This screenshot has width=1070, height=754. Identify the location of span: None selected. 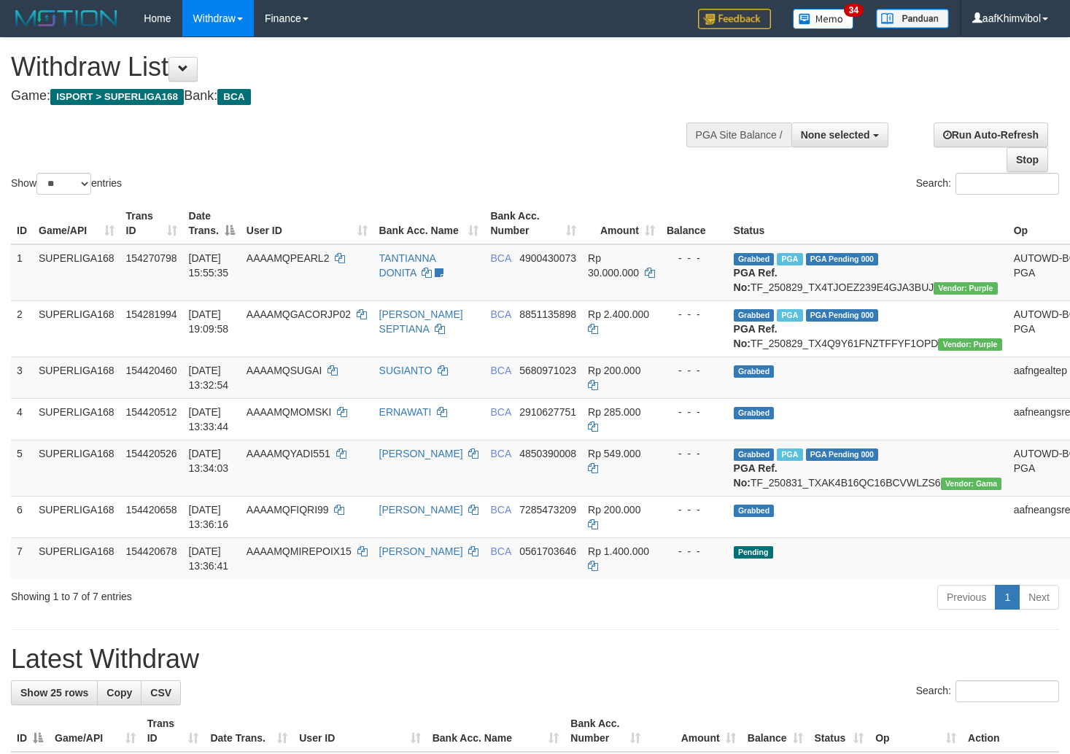
(835, 135).